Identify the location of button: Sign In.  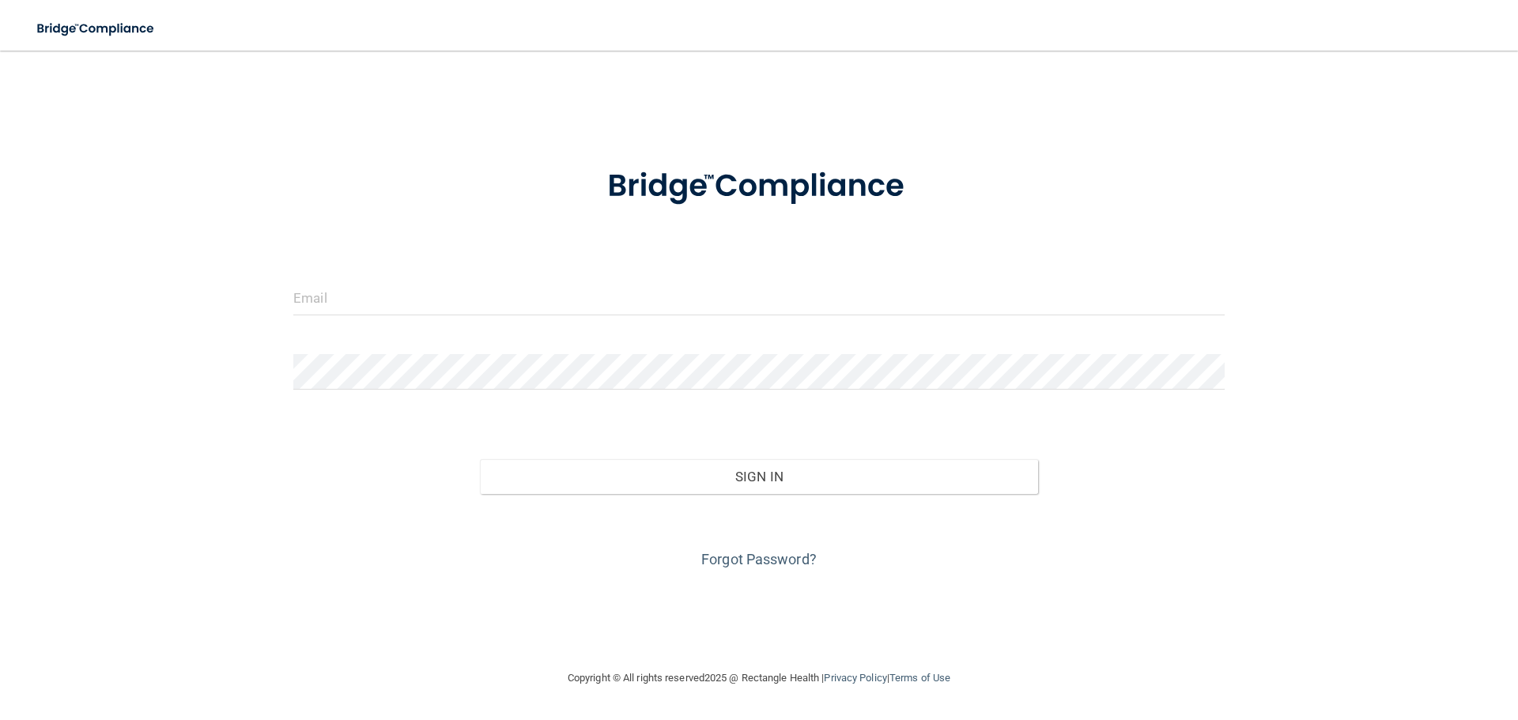
(759, 477).